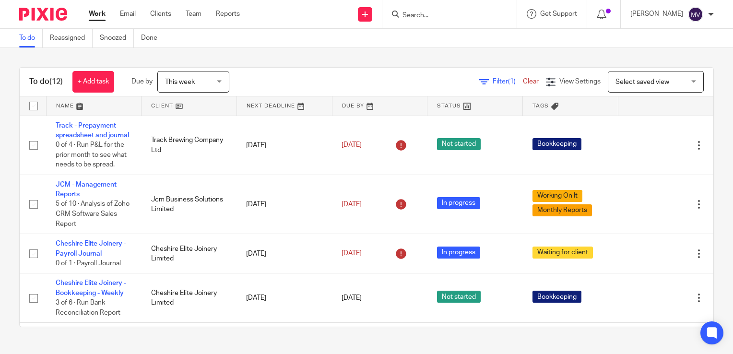  I want to click on span: 0 of 1 · Payroll Journal, so click(88, 263).